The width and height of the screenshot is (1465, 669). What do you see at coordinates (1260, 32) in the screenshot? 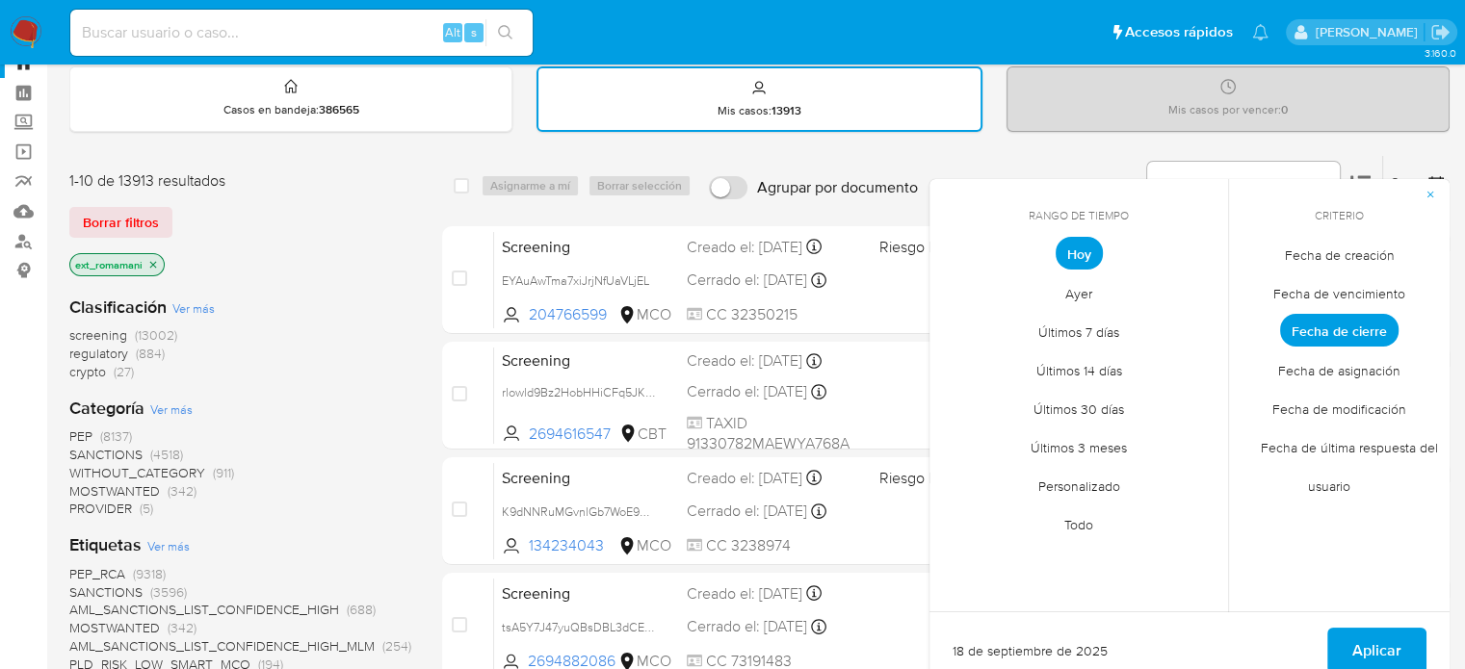
I see `a: Notificaciones` at bounding box center [1260, 32].